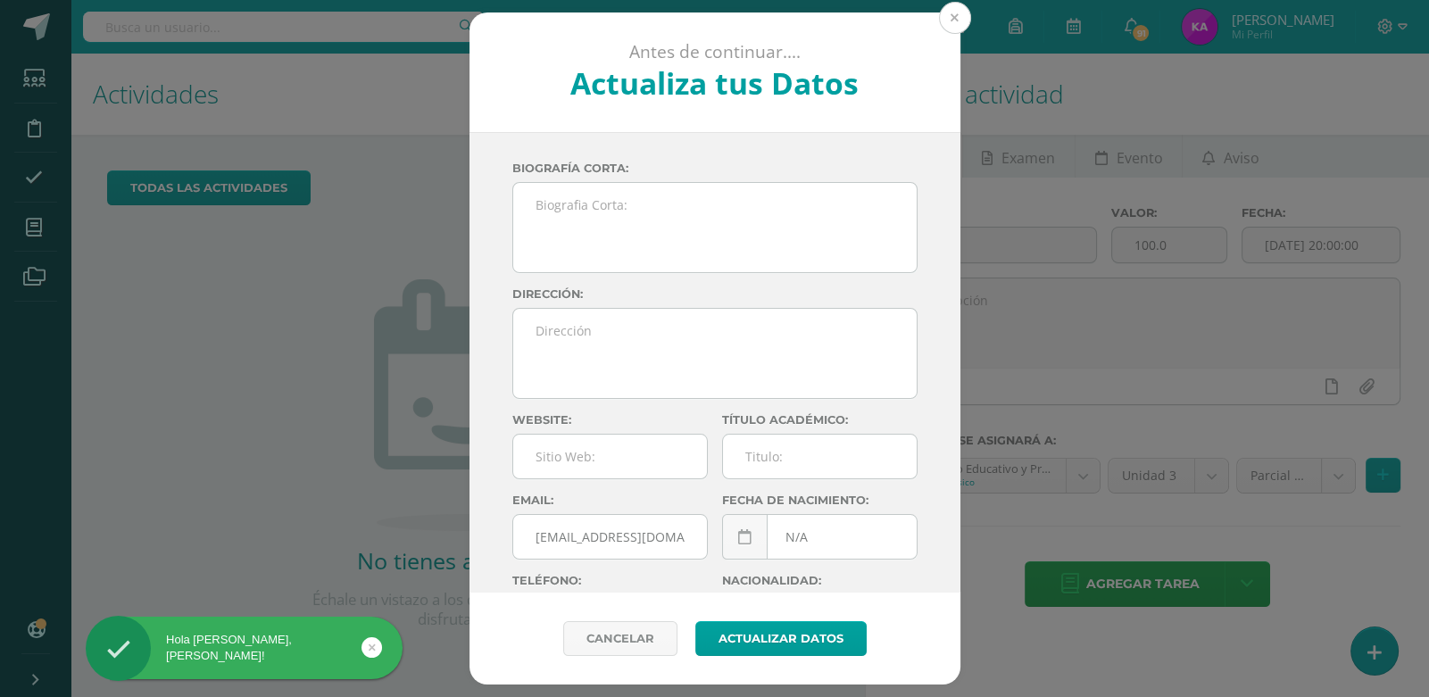 The image size is (1429, 697). Describe the element at coordinates (820, 580) in the screenshot. I see `label: Nacionalidad:` at that location.